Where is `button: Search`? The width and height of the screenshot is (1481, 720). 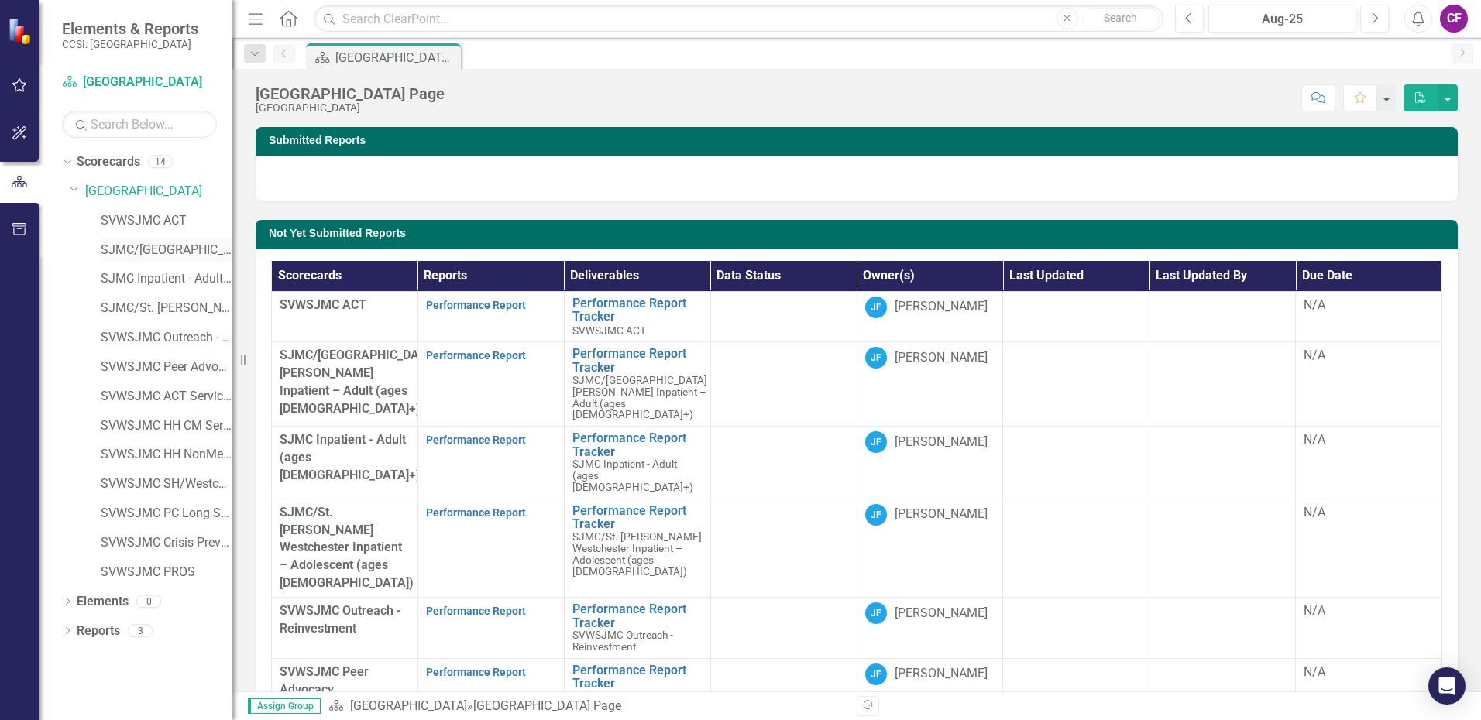 button: Search is located at coordinates (1121, 19).